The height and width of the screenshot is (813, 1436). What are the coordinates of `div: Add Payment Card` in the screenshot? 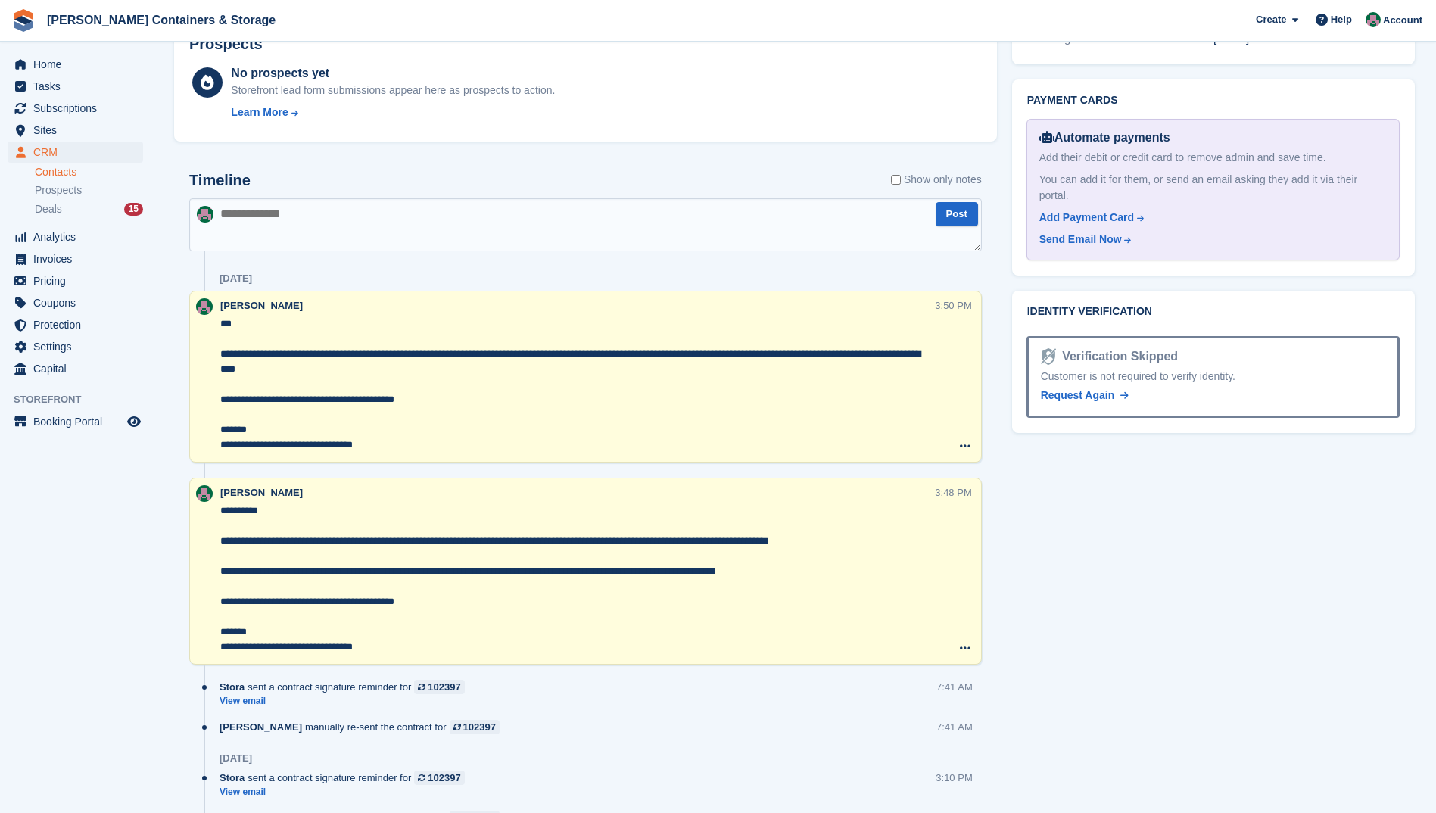 It's located at (1086, 217).